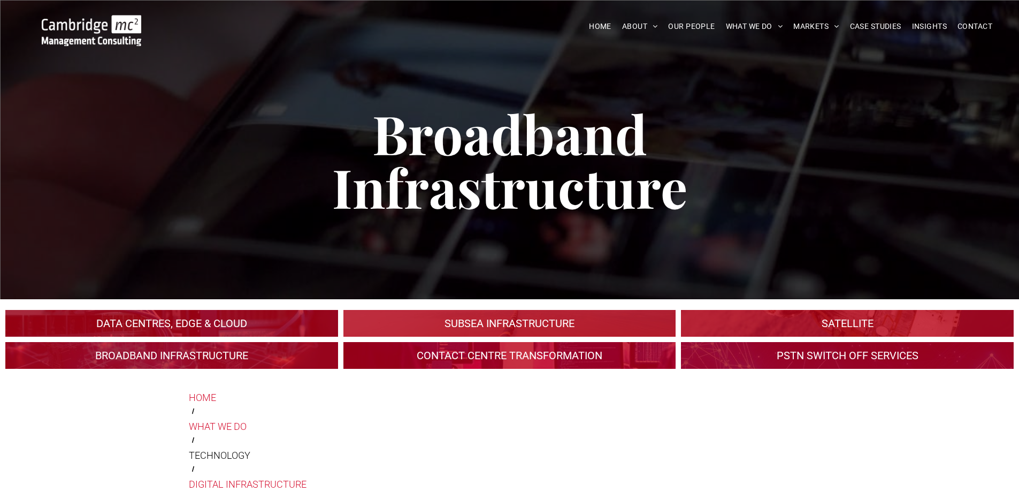 The width and height of the screenshot is (1019, 492). Describe the element at coordinates (510, 484) in the screenshot. I see `div: DIGITAL INFRASTRUCTURE` at that location.